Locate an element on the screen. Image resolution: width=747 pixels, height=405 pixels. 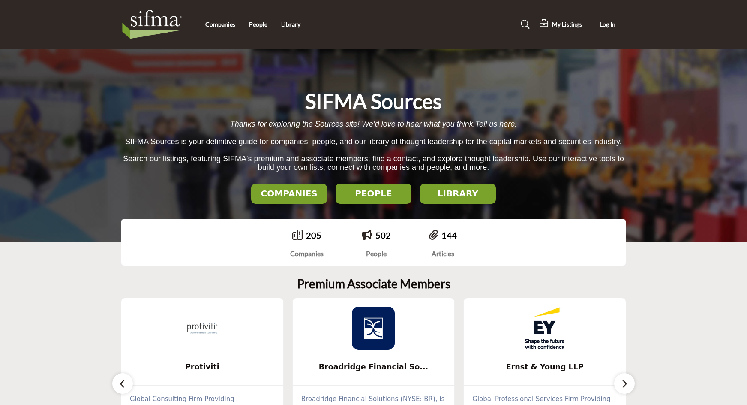
a: Ernst & Young LLP is located at coordinates (545, 367).